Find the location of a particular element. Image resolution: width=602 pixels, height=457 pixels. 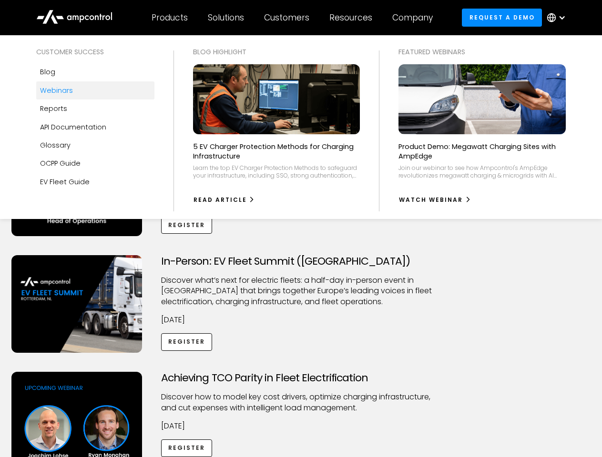

div: Learn the top EV Charger Protection Methods to safeguard your infrastructure, including SSO, stro... is located at coordinates (276, 171).